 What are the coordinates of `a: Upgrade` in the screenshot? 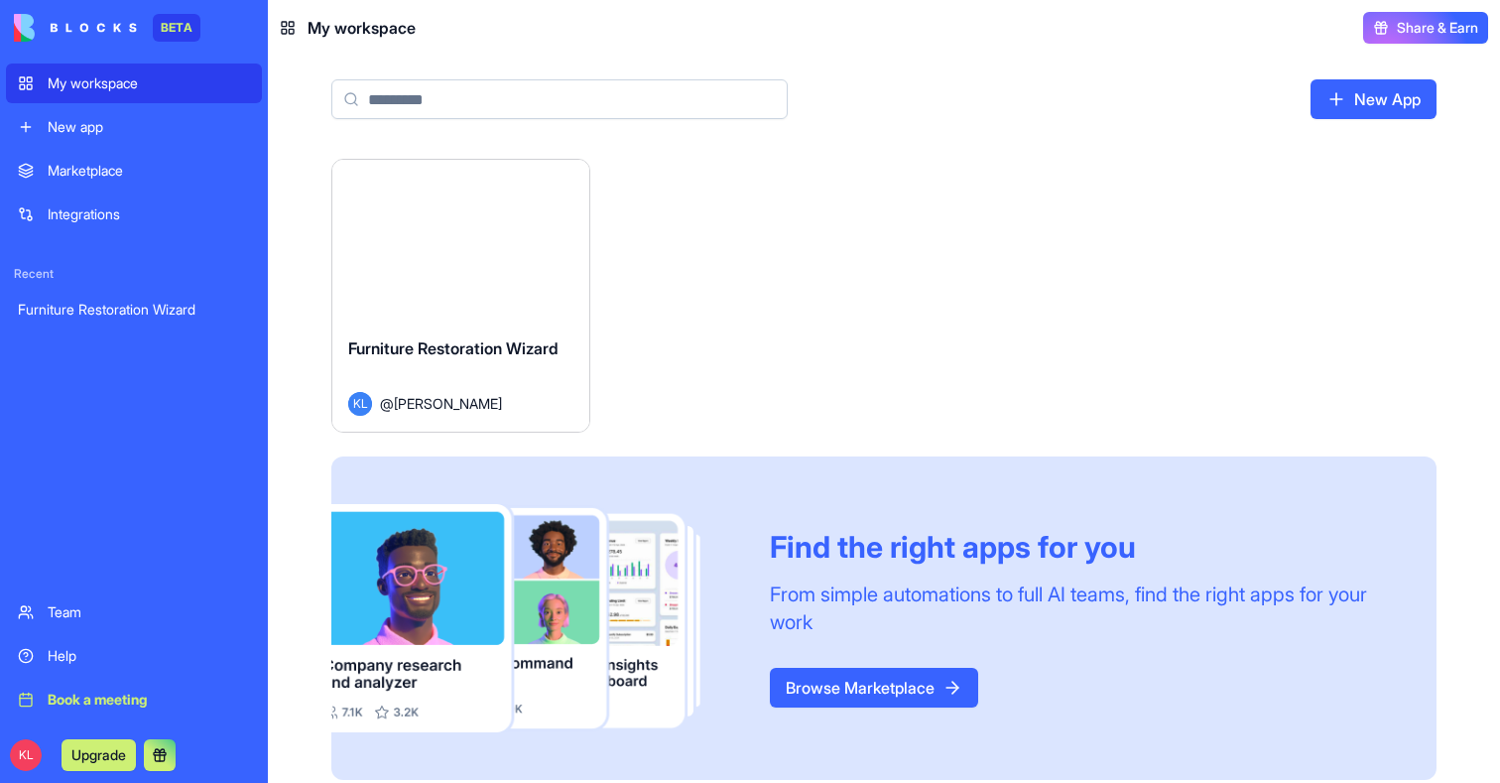 It's located at (98, 754).